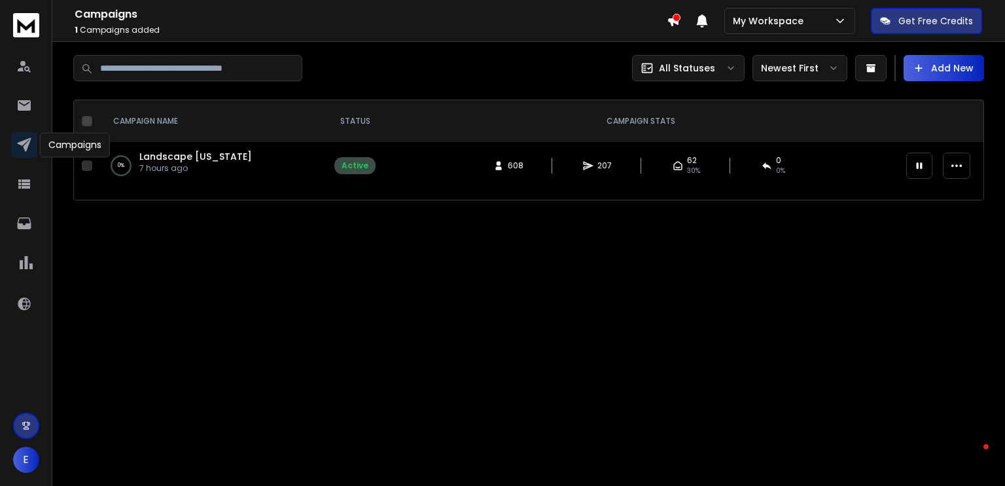 The width and height of the screenshot is (1005, 486). Describe the element at coordinates (212, 121) in the screenshot. I see `th: CAMPAIGN NAME` at that location.